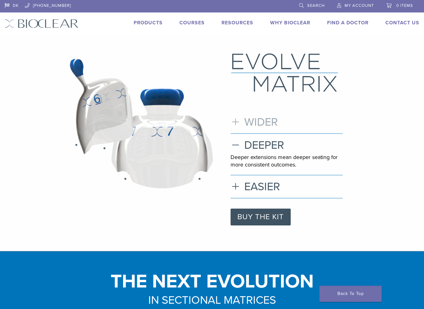 The width and height of the screenshot is (424, 309). Describe the element at coordinates (192, 23) in the screenshot. I see `a: Courses` at that location.